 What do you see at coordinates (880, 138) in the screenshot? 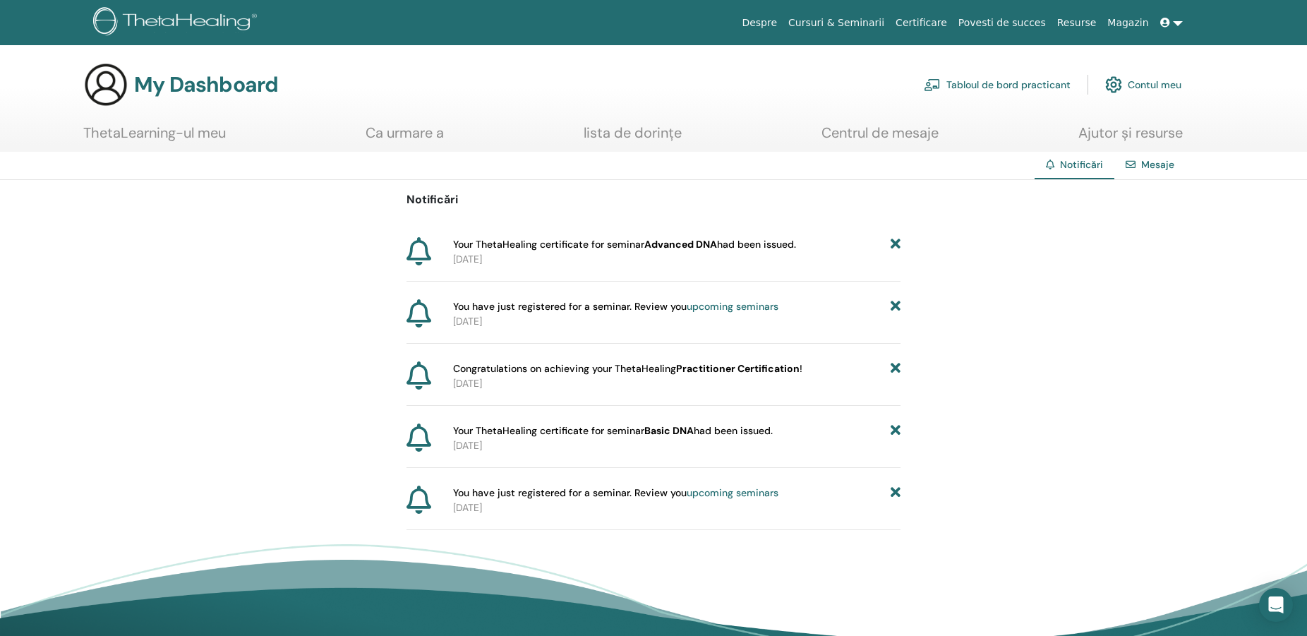
I see `a: Centrul de mesaje` at bounding box center [880, 138].